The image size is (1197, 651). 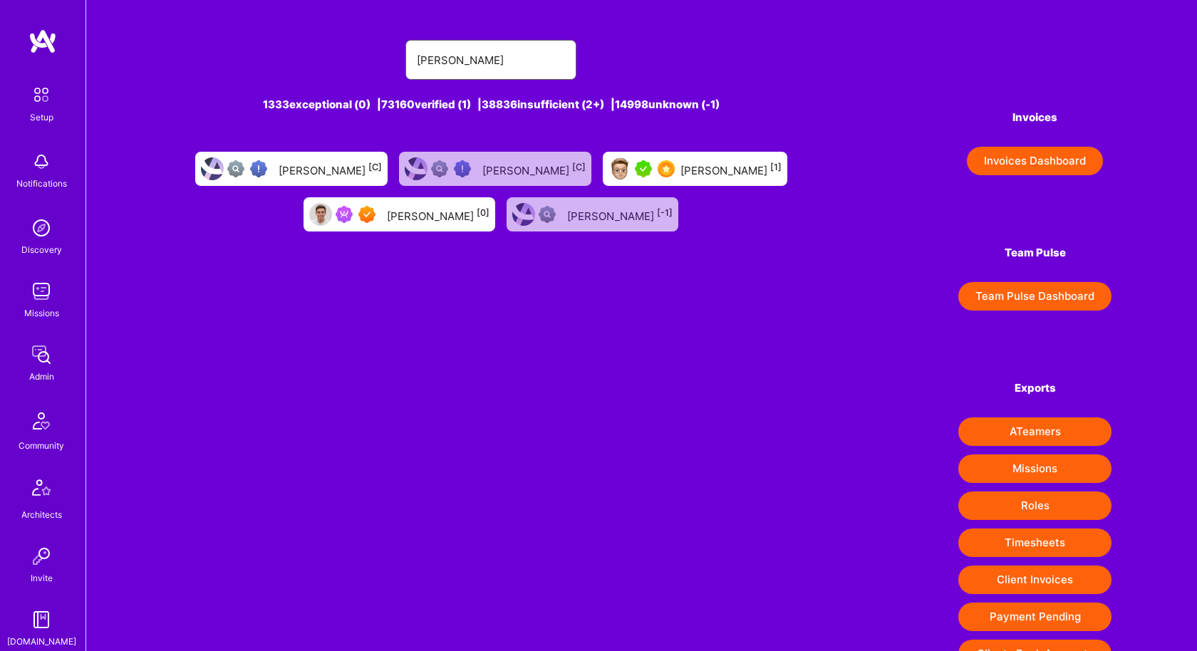 What do you see at coordinates (43, 41) in the screenshot?
I see `img: logo` at bounding box center [43, 41].